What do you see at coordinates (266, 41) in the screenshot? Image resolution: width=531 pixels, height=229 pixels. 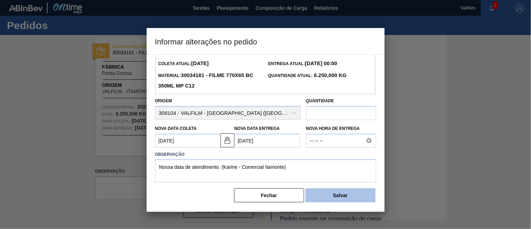 I see `h3: Informar alterações no pedido` at bounding box center [266, 41].